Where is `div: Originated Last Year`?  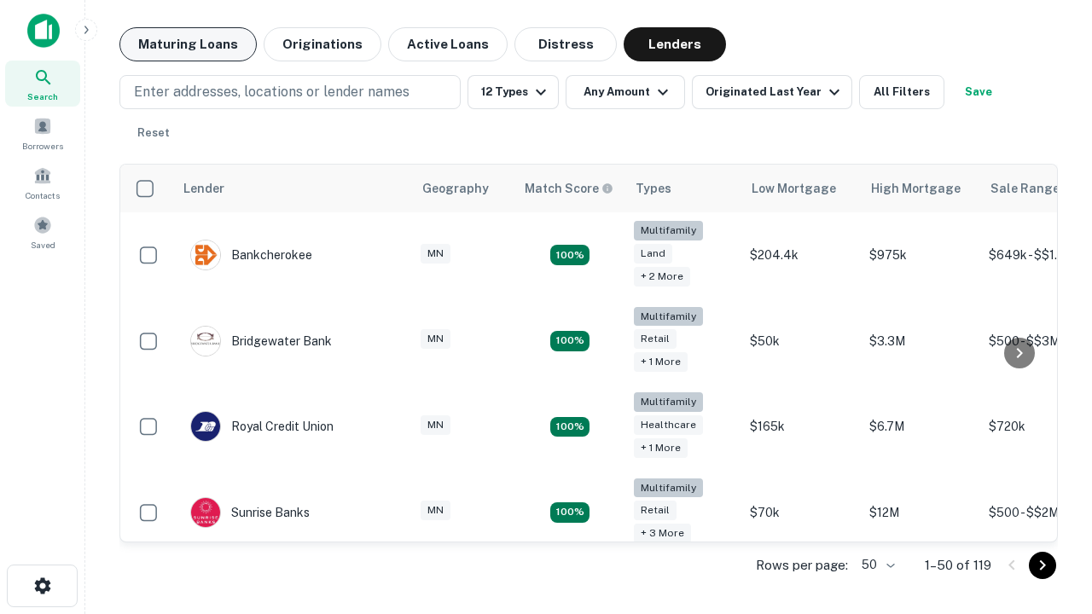 div: Originated Last Year is located at coordinates (775, 92).